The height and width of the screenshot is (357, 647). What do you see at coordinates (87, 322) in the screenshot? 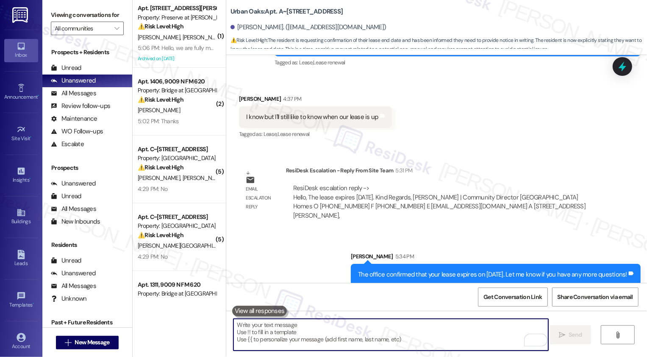
I see `div: Past + Future Residents` at bounding box center [87, 322].